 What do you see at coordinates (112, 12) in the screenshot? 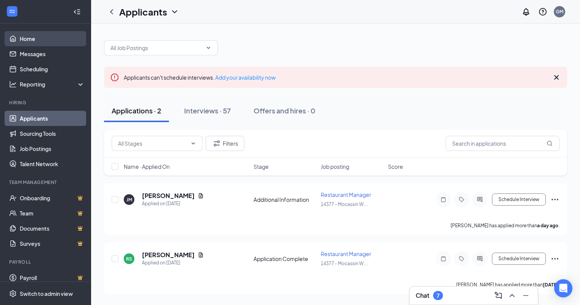
I see `a: ChevronLeft` at bounding box center [112, 12].